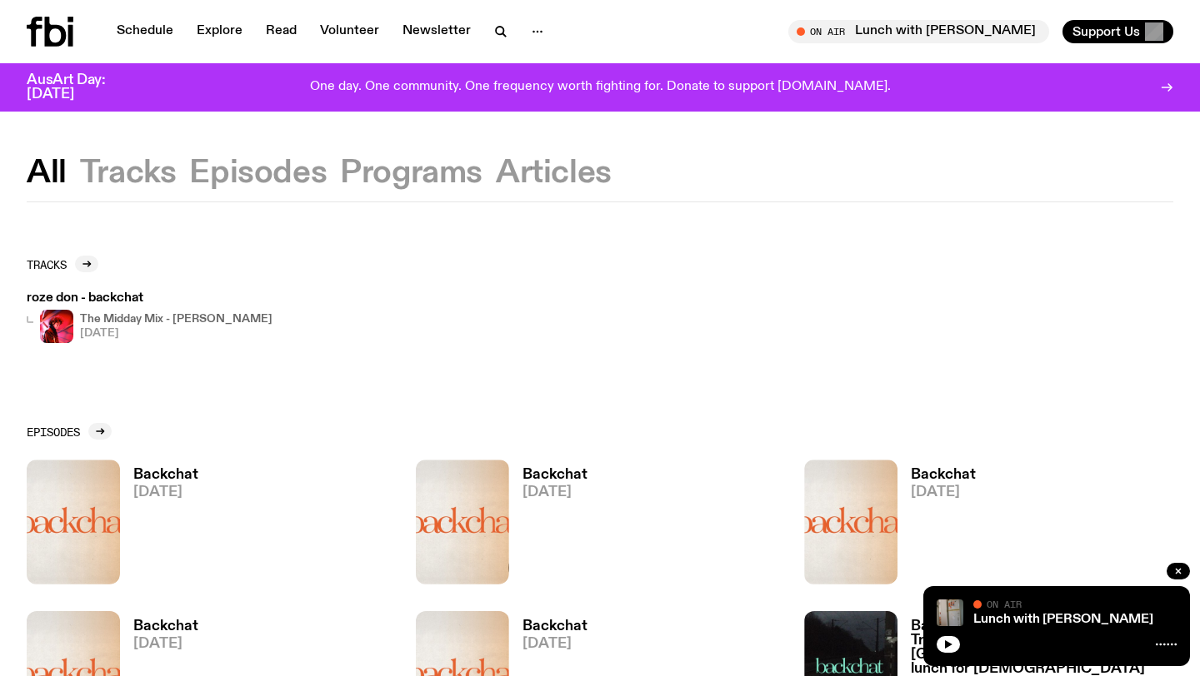 The width and height of the screenshot is (1200, 676). What do you see at coordinates (1117, 32) in the screenshot?
I see `button: Support Us` at bounding box center [1117, 32].